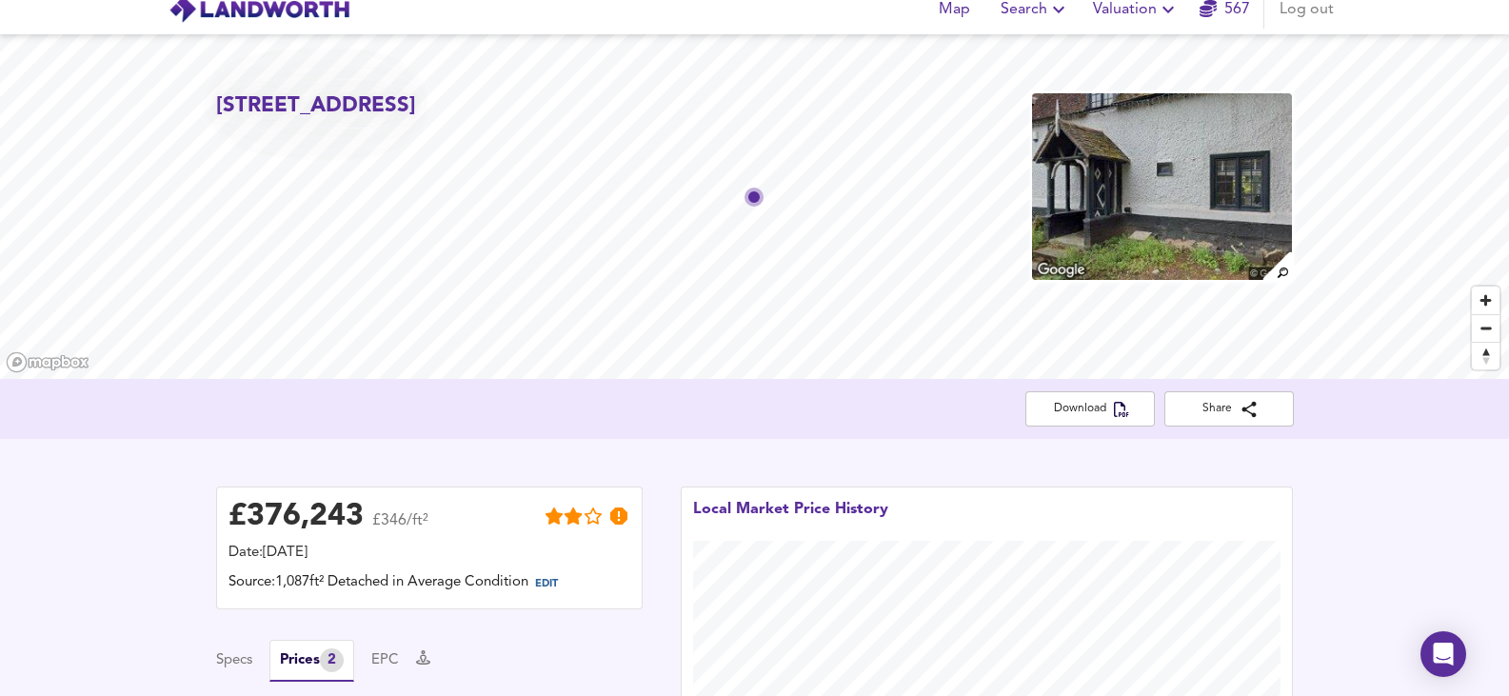 Image resolution: width=1509 pixels, height=696 pixels. What do you see at coordinates (1485, 300) in the screenshot?
I see `span: Zoom in` at bounding box center [1485, 300].